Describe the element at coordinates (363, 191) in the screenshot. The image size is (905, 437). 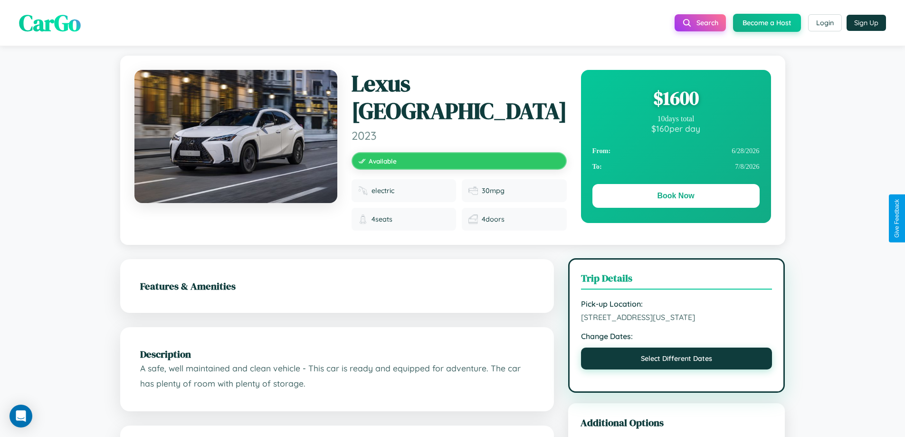
I see `img: Fuel type` at that location.